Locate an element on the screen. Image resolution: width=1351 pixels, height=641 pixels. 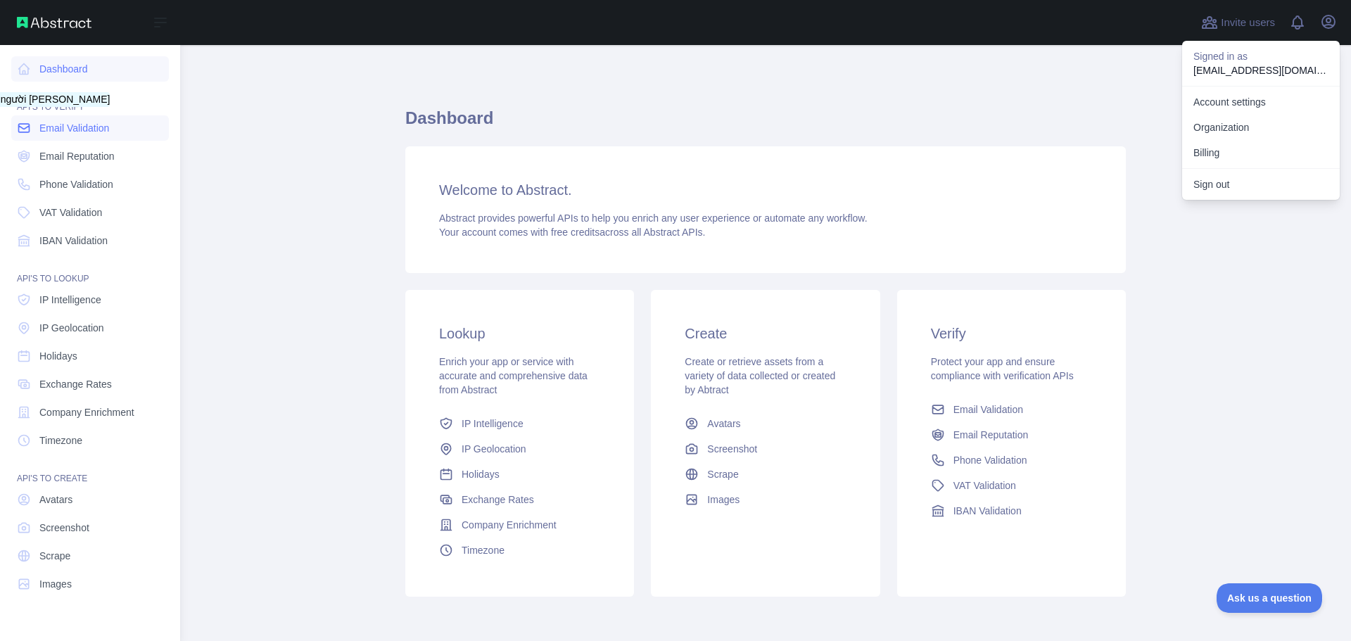
button: Sign out is located at coordinates (1261, 184).